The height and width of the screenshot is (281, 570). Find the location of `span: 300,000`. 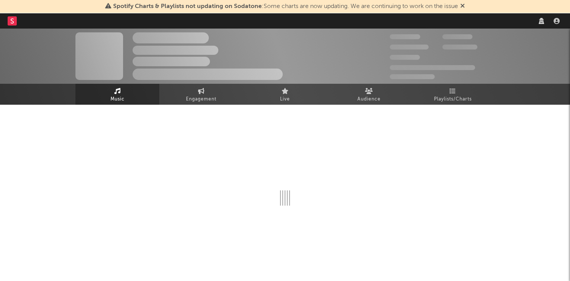

span: 300,000 is located at coordinates (405, 37).